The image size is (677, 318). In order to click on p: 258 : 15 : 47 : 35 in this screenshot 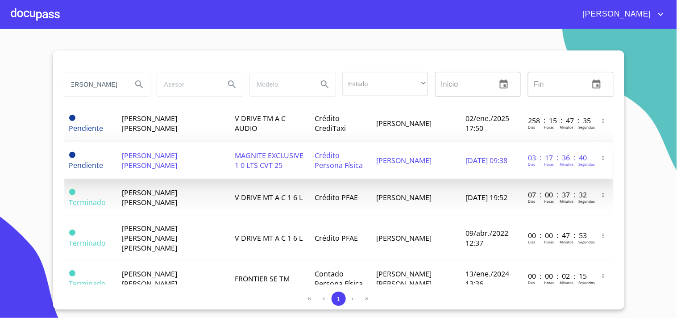, I will do `click(558, 120)`.